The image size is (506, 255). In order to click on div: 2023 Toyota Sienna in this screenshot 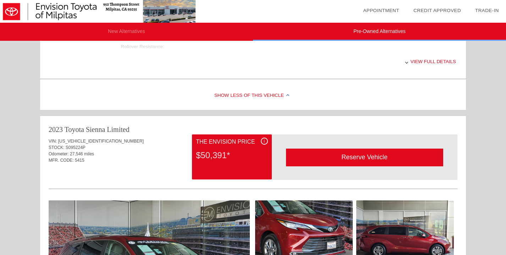, I will do `click(77, 129)`.